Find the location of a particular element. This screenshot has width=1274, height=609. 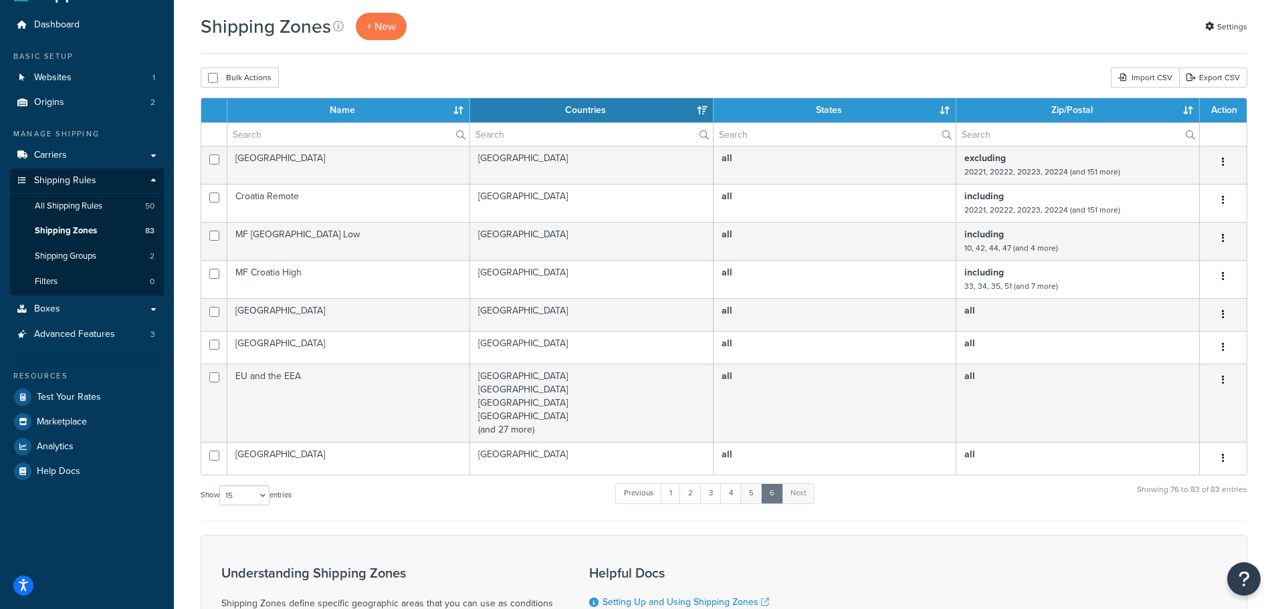

b: excluding is located at coordinates (985, 158).